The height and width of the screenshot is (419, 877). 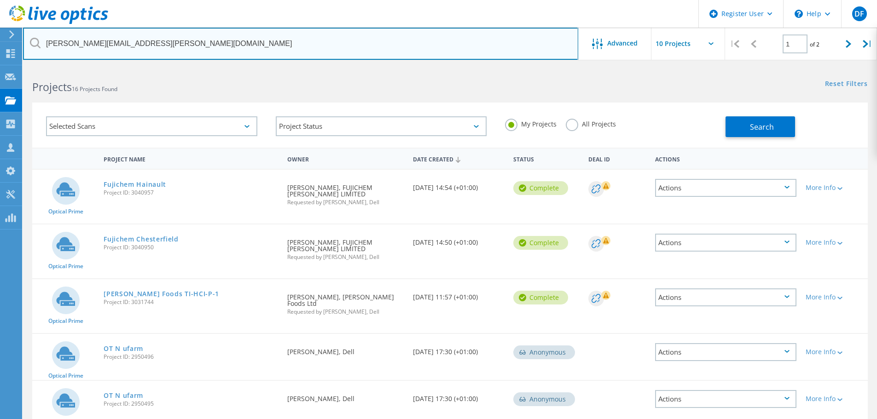 I want to click on button: Search, so click(x=760, y=127).